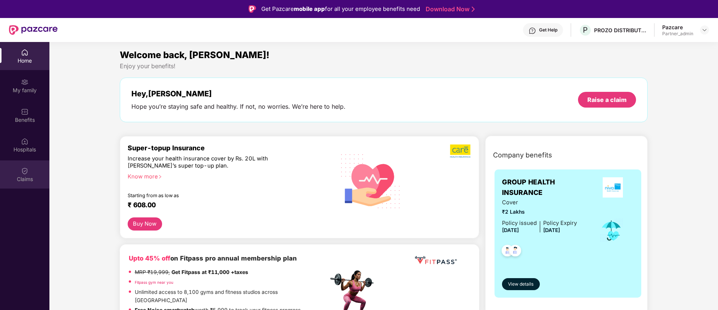  What do you see at coordinates (547, 187) in the screenshot?
I see `span: GROUP HEALTH INSURANCE` at bounding box center [547, 187].